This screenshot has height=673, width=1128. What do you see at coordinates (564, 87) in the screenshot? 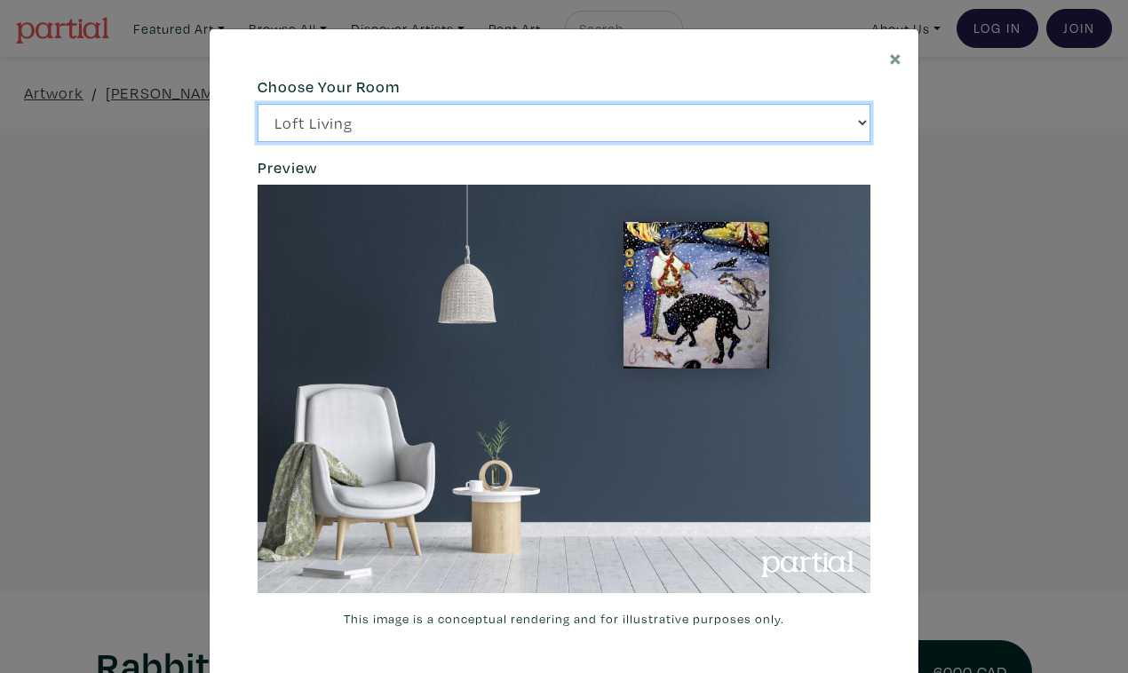
I see `h6: Choose Your Room` at bounding box center [564, 87].